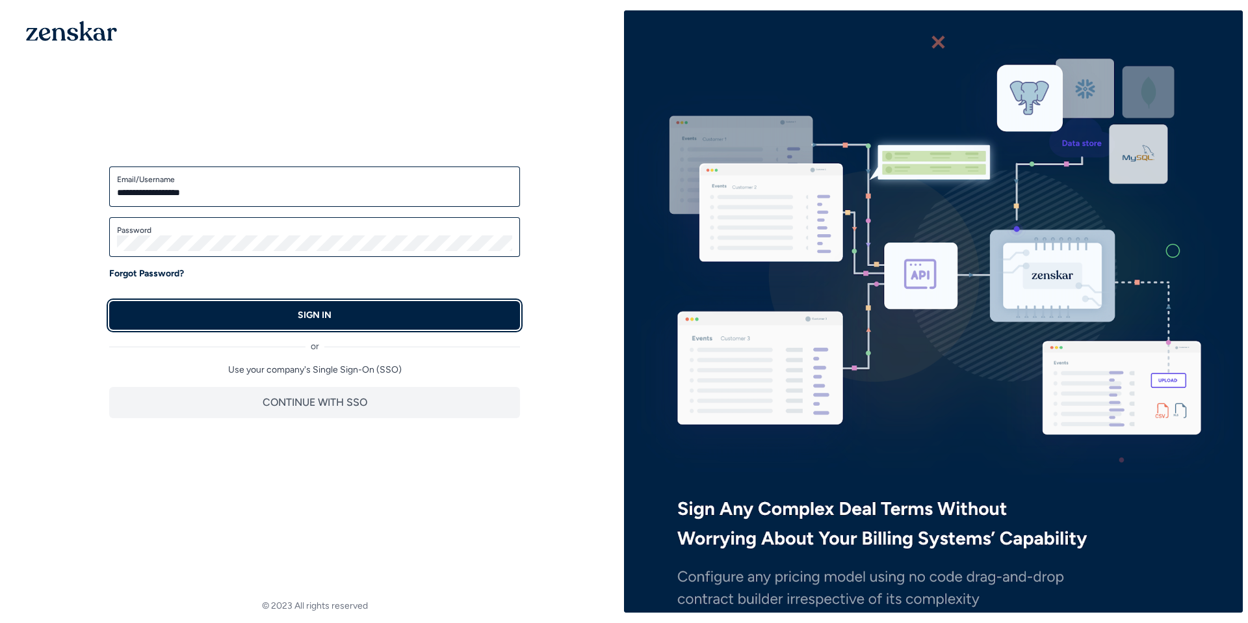  Describe the element at coordinates (72, 31) in the screenshot. I see `img: 1OGAJ2xQqyY4LXKgY66KYq0eOWRCkrZdAb3gUhuVAqdWPZE9SRJmCz+oDMSn4zDLXe31Ii730ItAGKgCKgCCgCikA4Av8PJUP...` at that location.